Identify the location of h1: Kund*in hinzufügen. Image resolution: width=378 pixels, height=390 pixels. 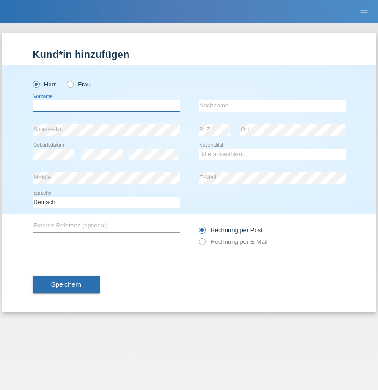
(189, 54).